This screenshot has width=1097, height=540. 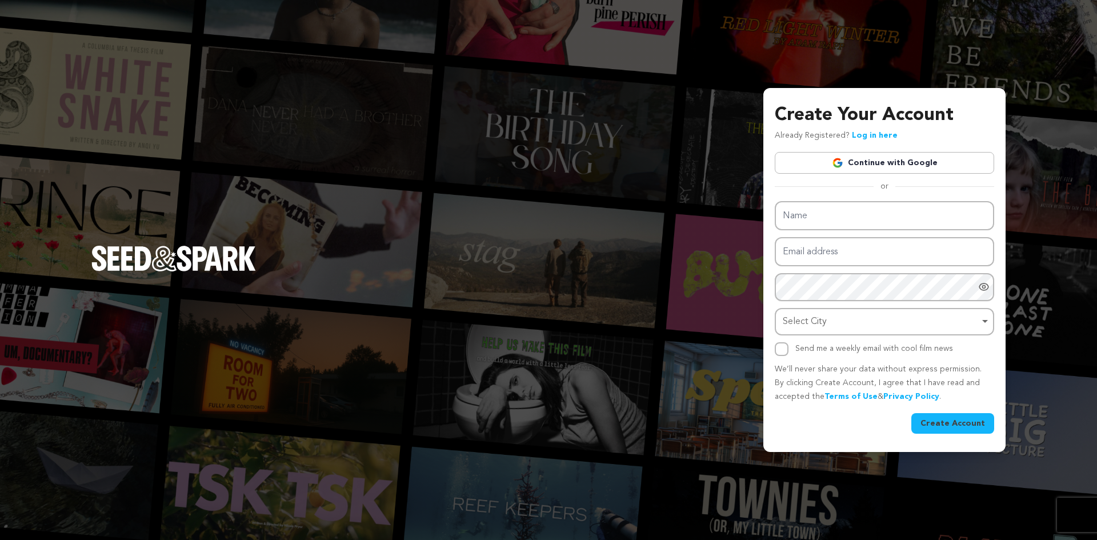 What do you see at coordinates (885, 215) in the screenshot?
I see `input: Name` at bounding box center [885, 215].